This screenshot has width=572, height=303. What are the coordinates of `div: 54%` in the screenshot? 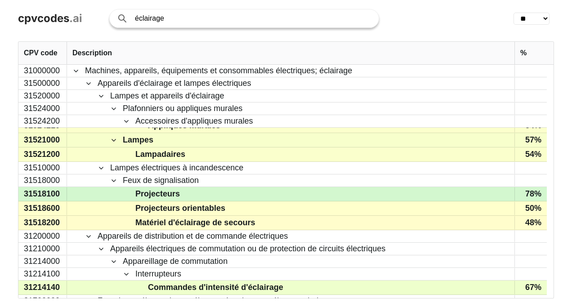 It's located at (530, 154).